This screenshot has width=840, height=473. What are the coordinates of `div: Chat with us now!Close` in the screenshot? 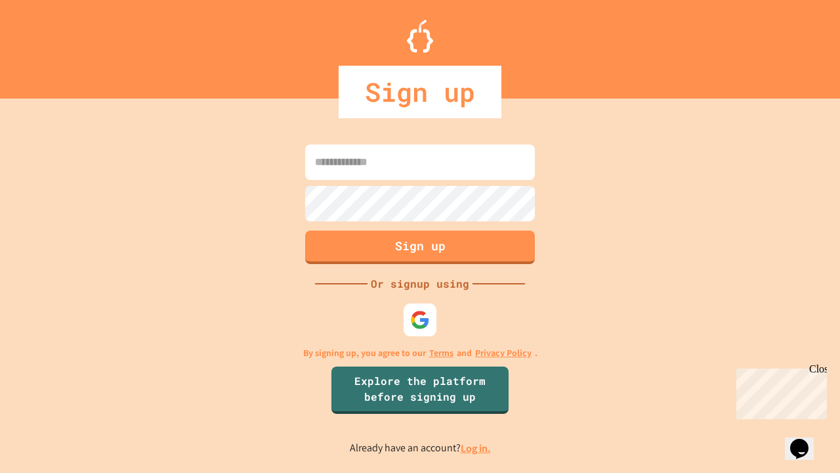 It's located at (48, 44).